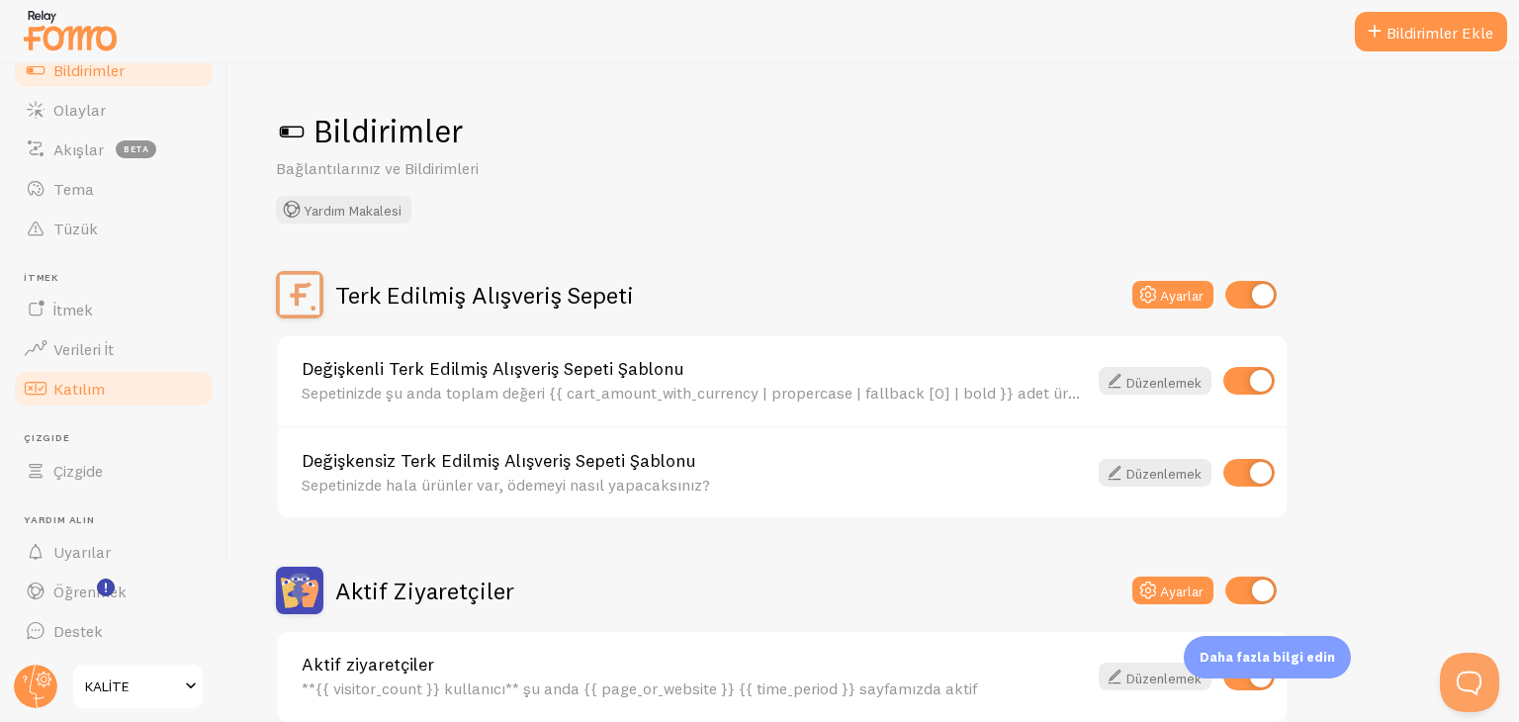 This screenshot has width=1519, height=722. Describe the element at coordinates (78, 631) in the screenshot. I see `font: Destek` at that location.